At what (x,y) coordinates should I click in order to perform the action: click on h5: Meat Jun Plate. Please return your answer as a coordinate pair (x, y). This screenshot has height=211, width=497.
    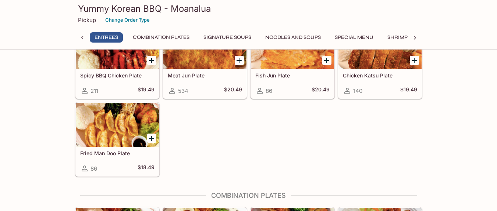
    Looking at the image, I should click on (205, 75).